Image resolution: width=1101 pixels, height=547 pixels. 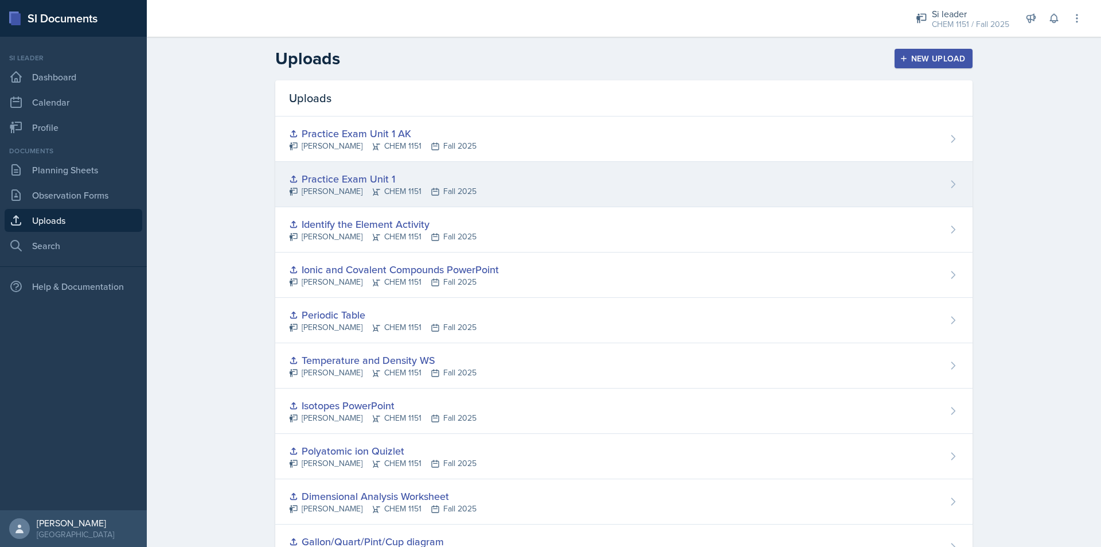 I want to click on div: Temperature and Density WS, so click(x=383, y=360).